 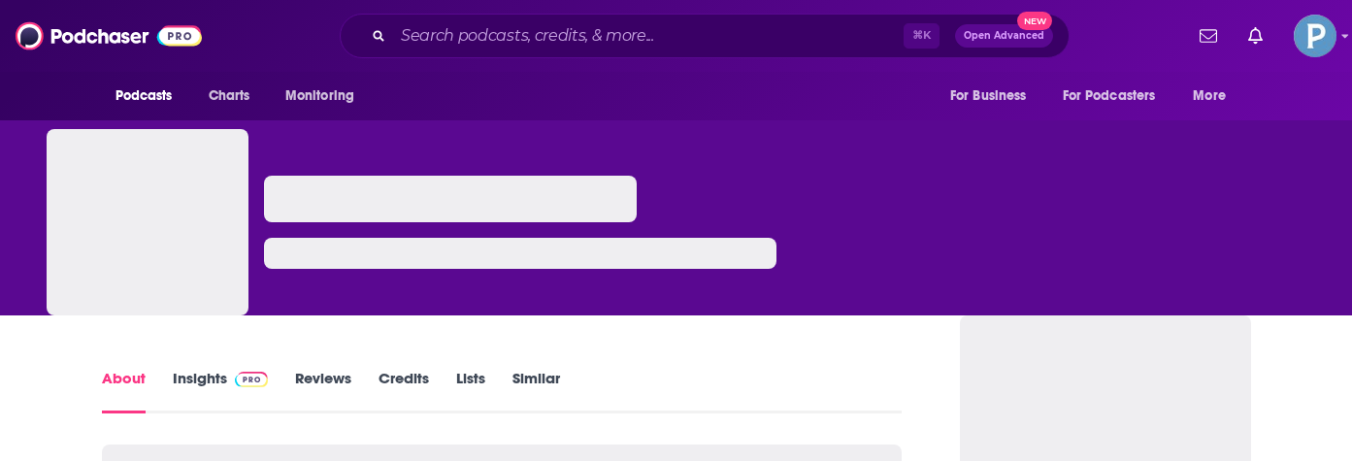 What do you see at coordinates (471, 391) in the screenshot?
I see `a: Lists` at bounding box center [471, 391].